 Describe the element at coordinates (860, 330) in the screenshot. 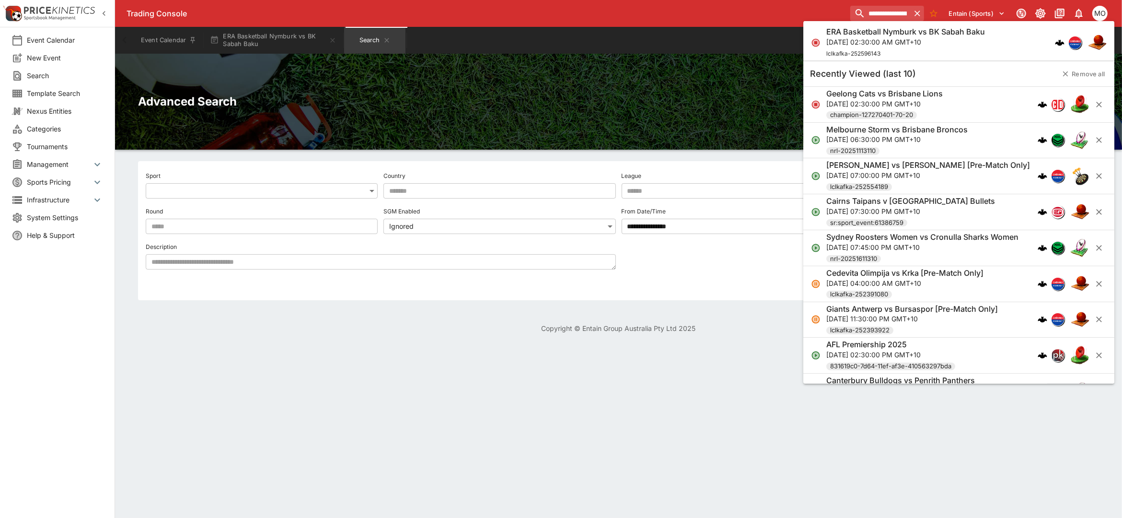

I see `span: lclkafka-252393922` at that location.